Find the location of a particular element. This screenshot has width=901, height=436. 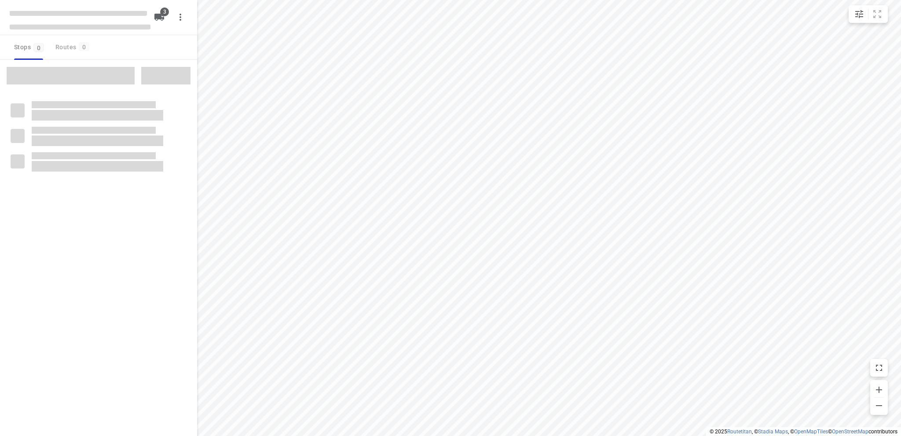

div: small contained button group is located at coordinates (868, 14).